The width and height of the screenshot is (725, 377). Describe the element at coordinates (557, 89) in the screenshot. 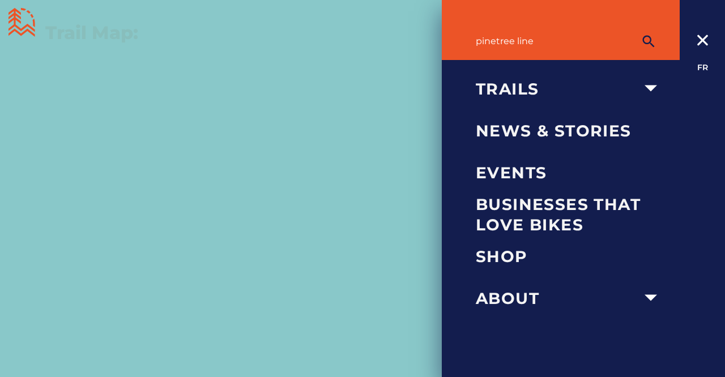

I see `span: Trails` at that location.